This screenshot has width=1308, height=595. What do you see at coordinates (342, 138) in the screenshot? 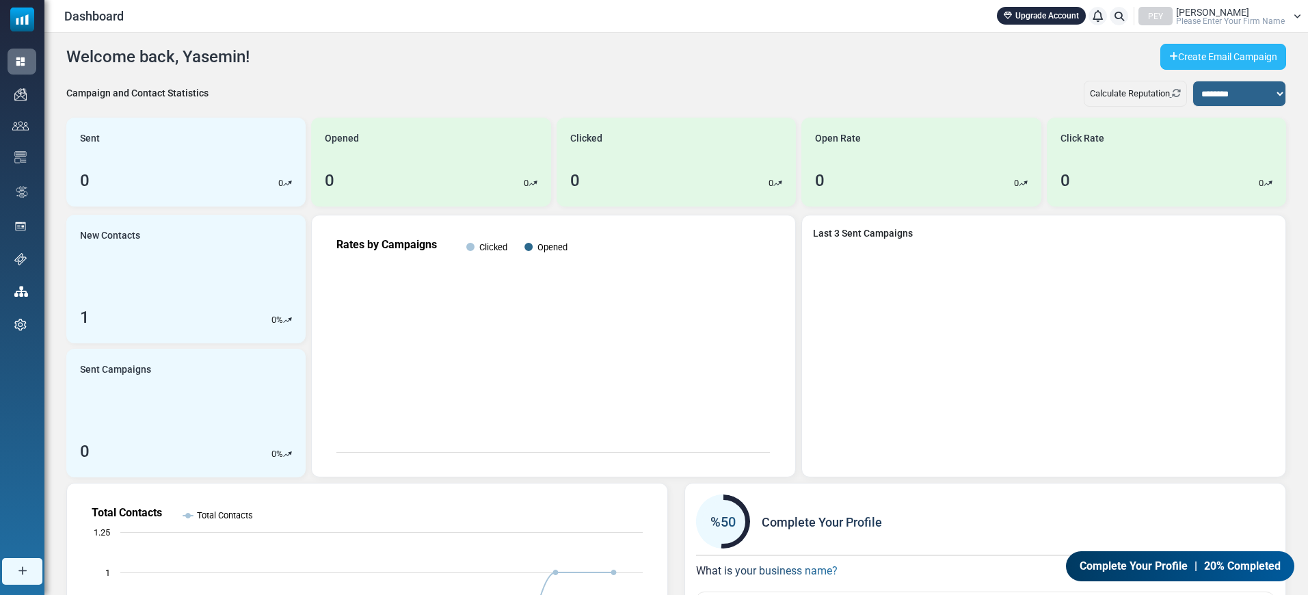
I see `span: Opened` at bounding box center [342, 138].